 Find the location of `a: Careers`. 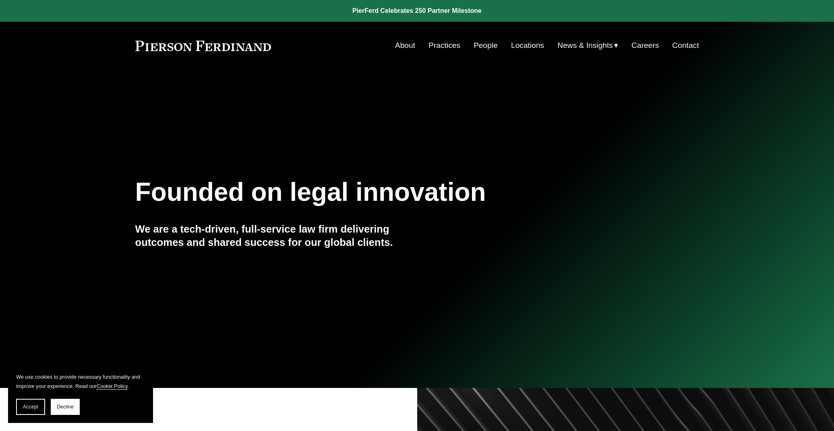

a: Careers is located at coordinates (645, 45).